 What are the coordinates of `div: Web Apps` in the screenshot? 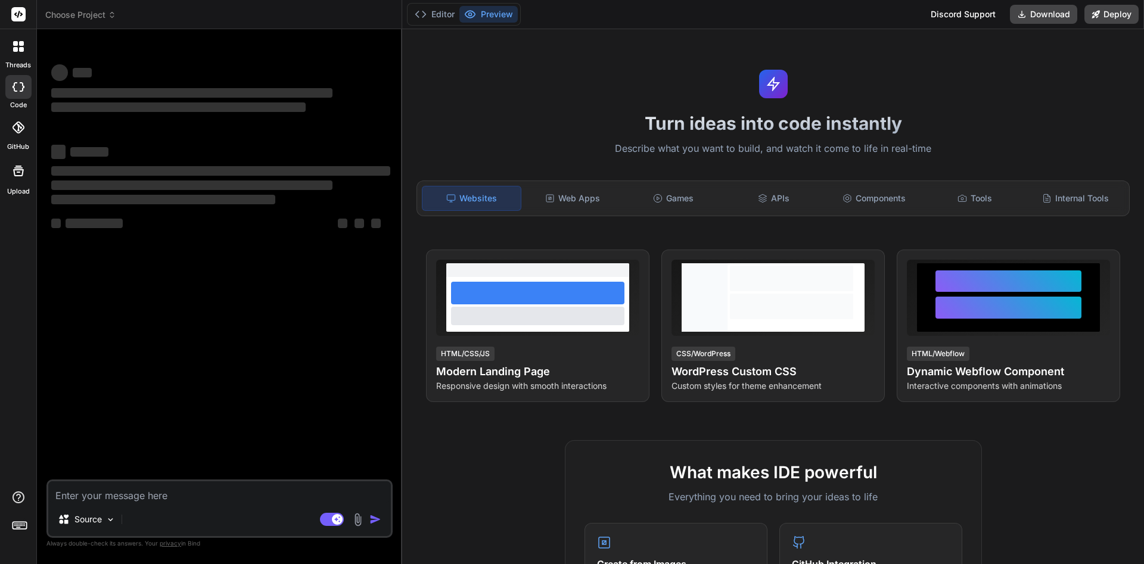 It's located at (572, 198).